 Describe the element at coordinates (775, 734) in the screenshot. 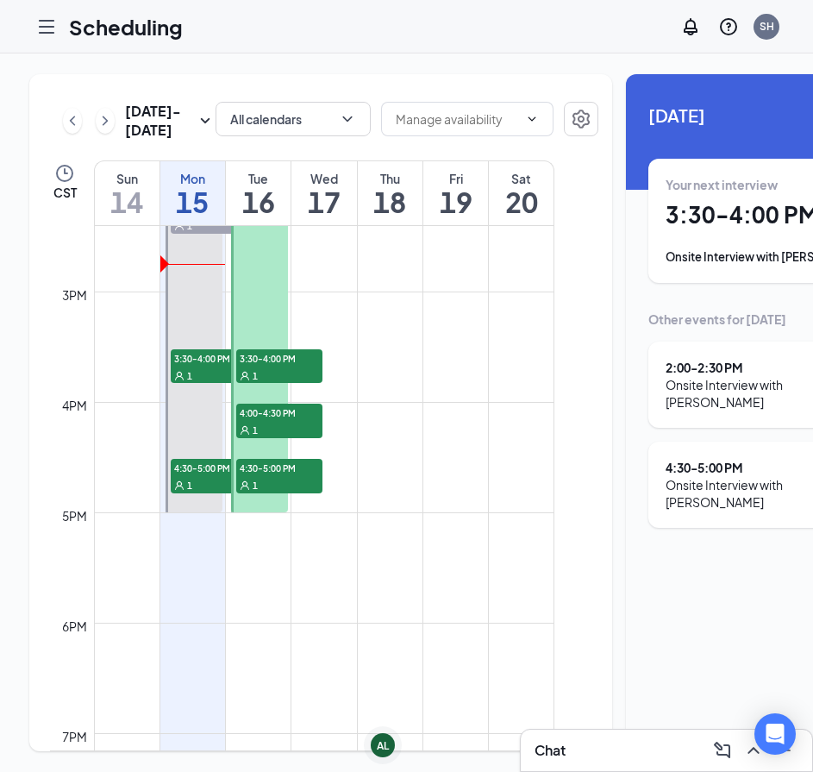

I see `div: Open Intercom Messenger` at that location.